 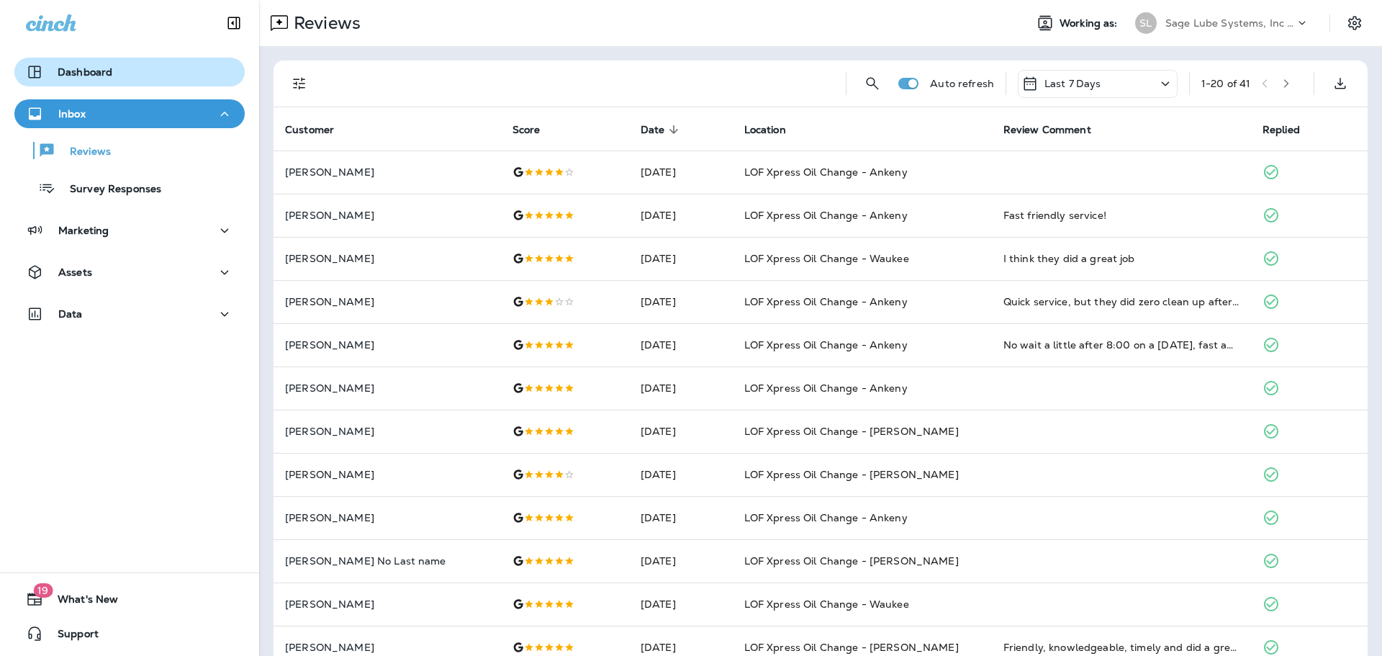 What do you see at coordinates (1121, 302) in the screenshot?
I see `div: Quick service, but they did zero clean up after draining the oil.` at bounding box center [1121, 302].